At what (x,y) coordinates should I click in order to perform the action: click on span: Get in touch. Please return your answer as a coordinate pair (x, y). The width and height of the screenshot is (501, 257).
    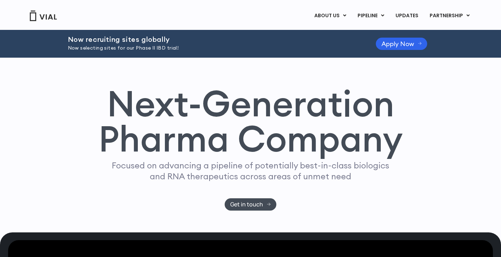
    Looking at the image, I should click on (246, 204).